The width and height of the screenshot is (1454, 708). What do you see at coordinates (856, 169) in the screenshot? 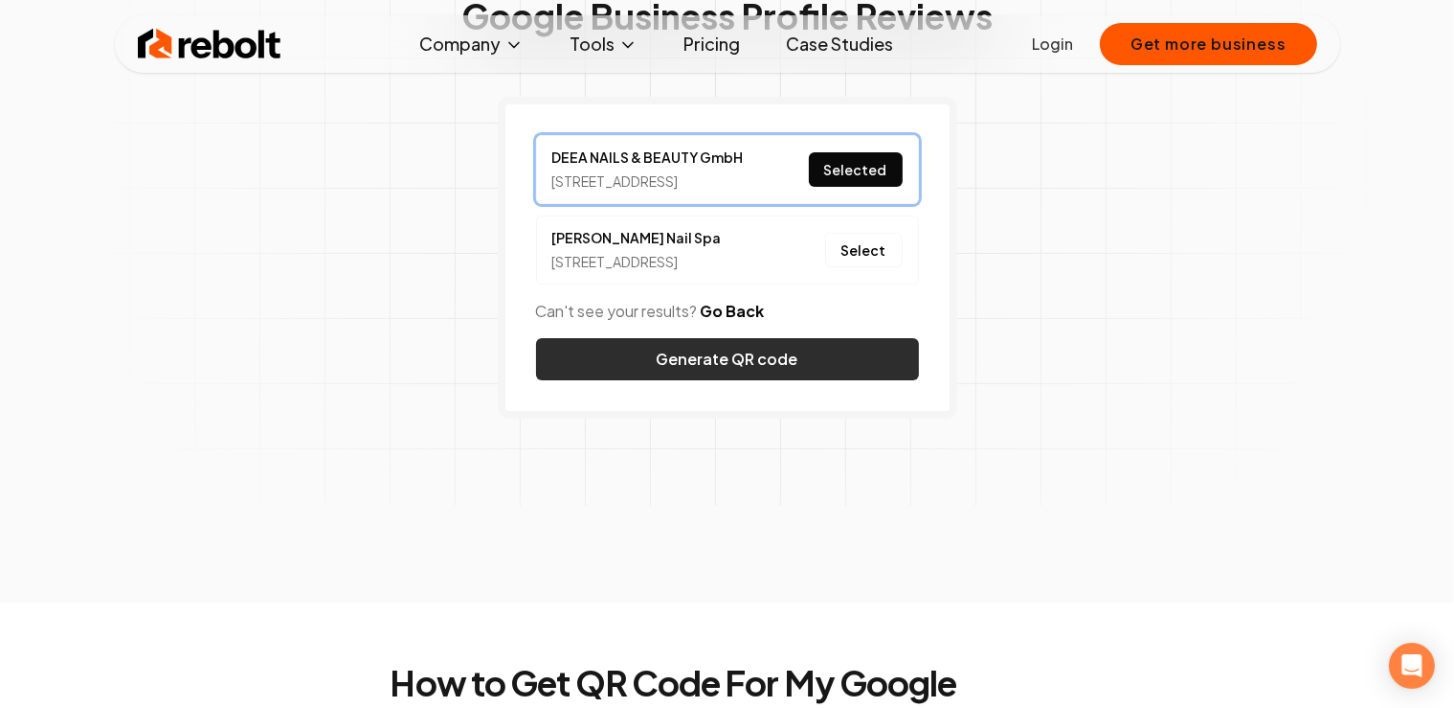
I see `button: Selected` at bounding box center [856, 169].